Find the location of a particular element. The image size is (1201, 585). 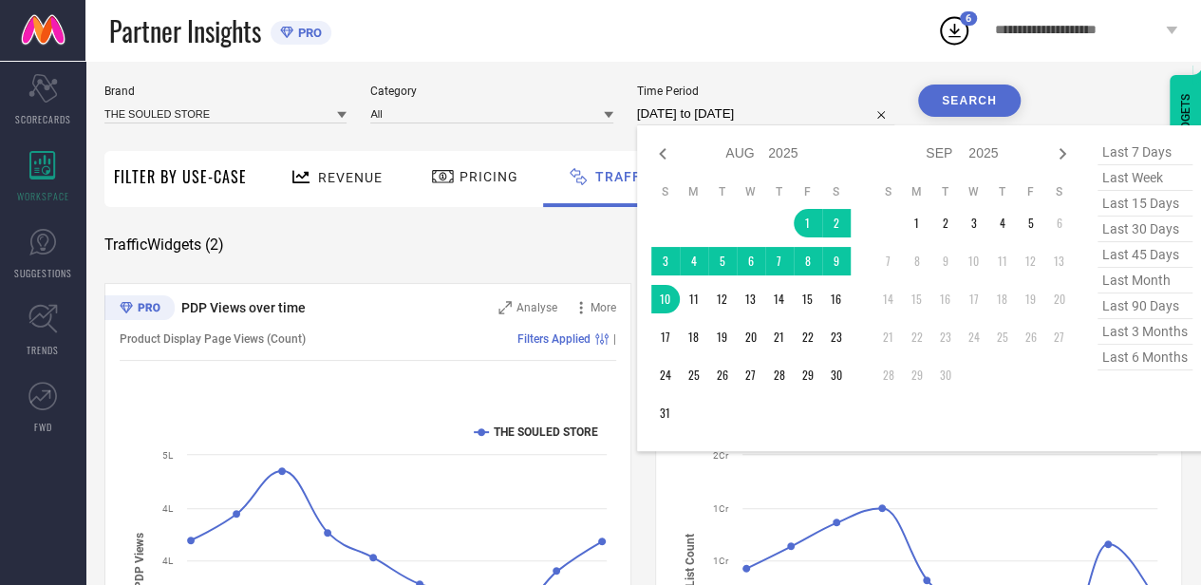

span: Time Period is located at coordinates (765, 91).